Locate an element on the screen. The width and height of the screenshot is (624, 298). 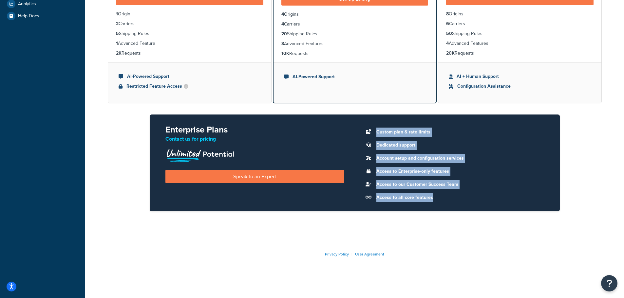
li: Access to all core features is located at coordinates (458, 198).